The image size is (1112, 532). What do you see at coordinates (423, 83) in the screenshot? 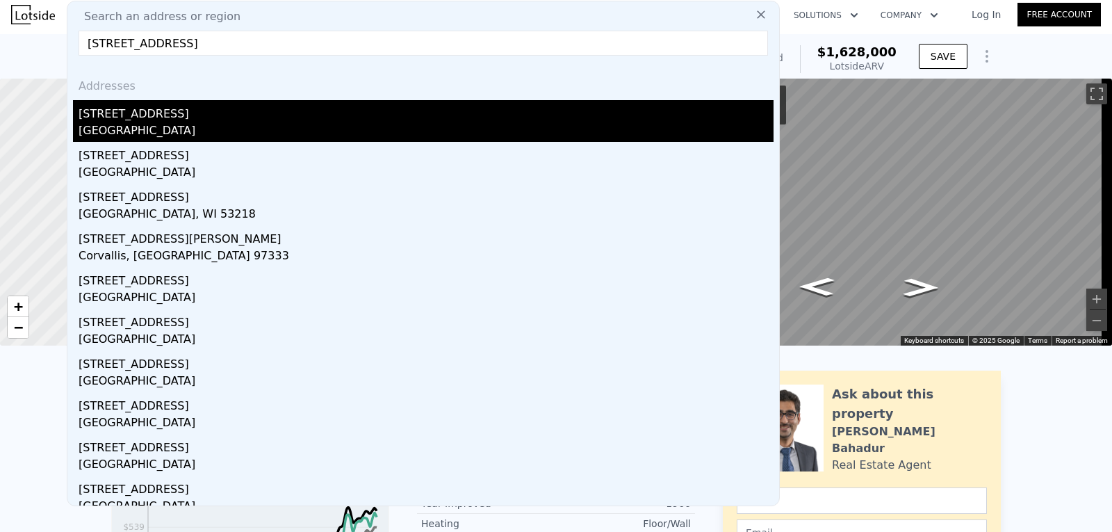
I see `div: Addresses` at bounding box center [423, 83].